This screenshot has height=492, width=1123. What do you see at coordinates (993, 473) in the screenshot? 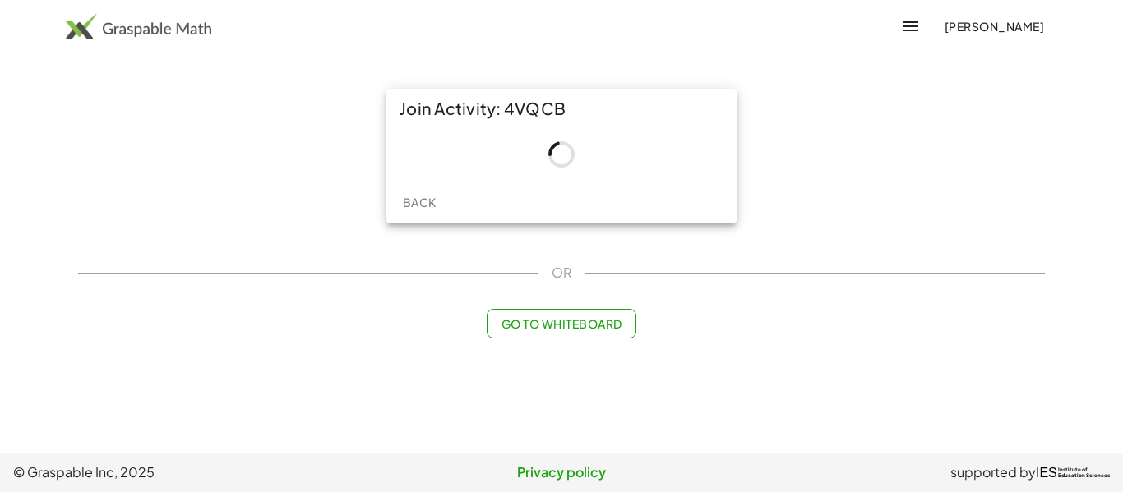
I see `span: supported by` at bounding box center [993, 473].